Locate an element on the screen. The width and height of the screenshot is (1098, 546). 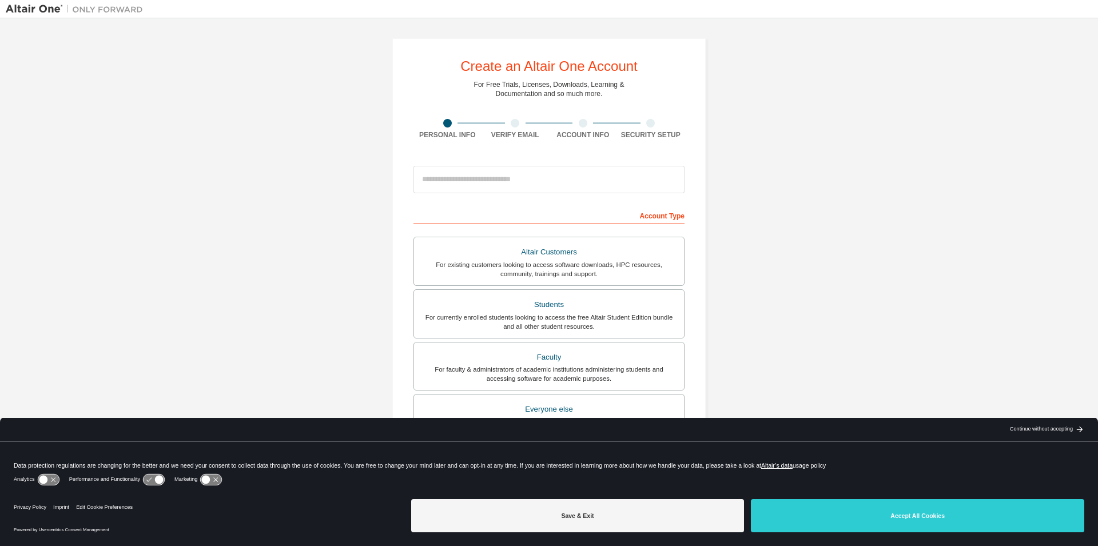
div: For Free Trials, Licenses, Downloads, Learning & Documentation and so much more. is located at coordinates (549, 89).